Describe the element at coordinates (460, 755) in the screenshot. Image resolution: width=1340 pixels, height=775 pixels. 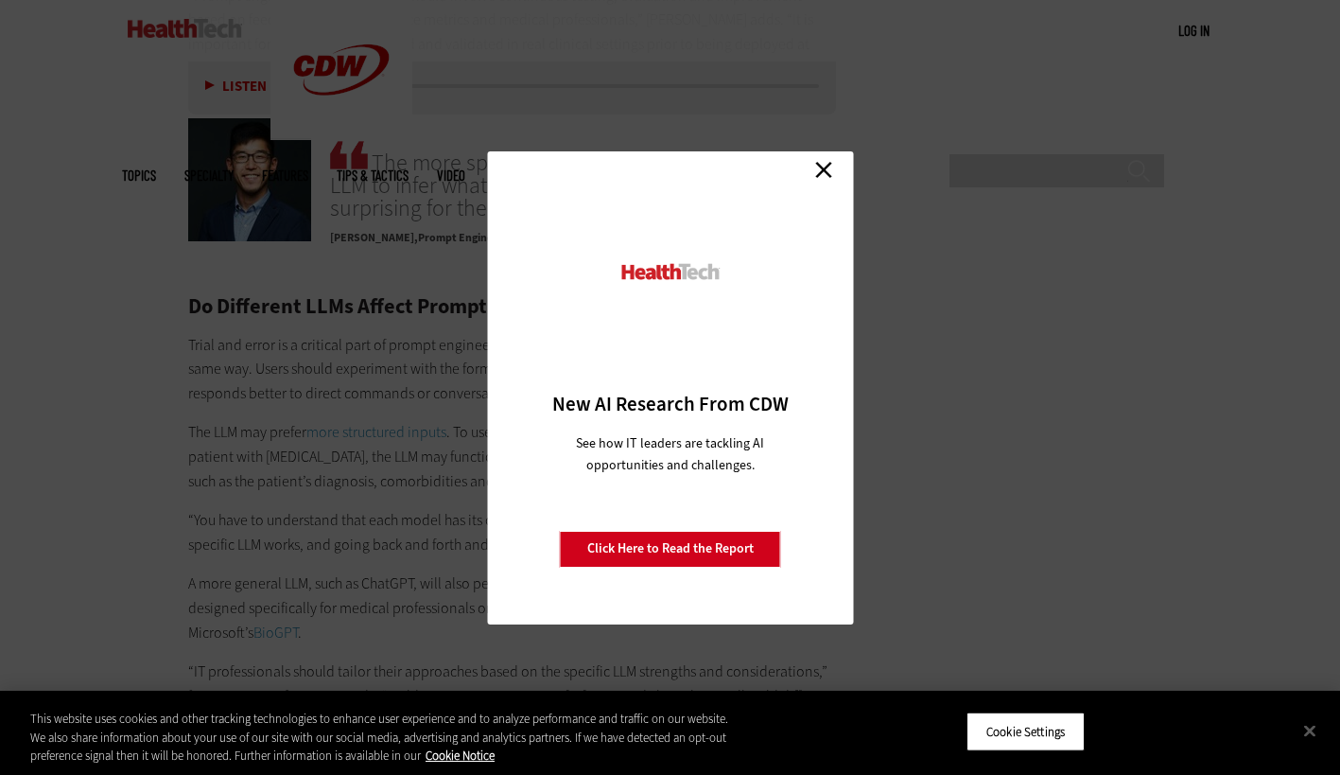
I see `a: More information about your privacy` at that location.